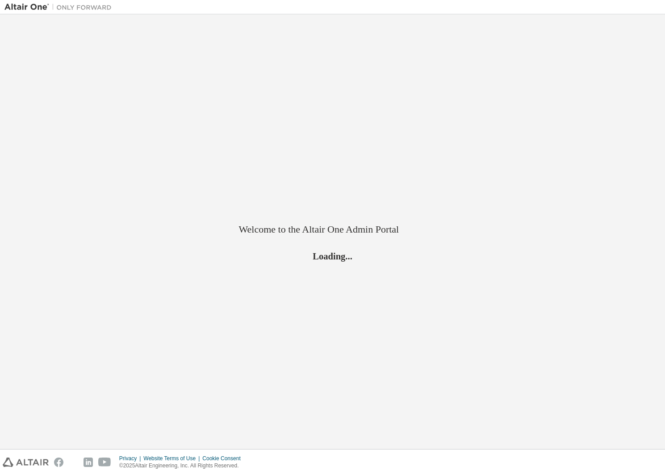  I want to click on img: linkedin.svg, so click(88, 462).